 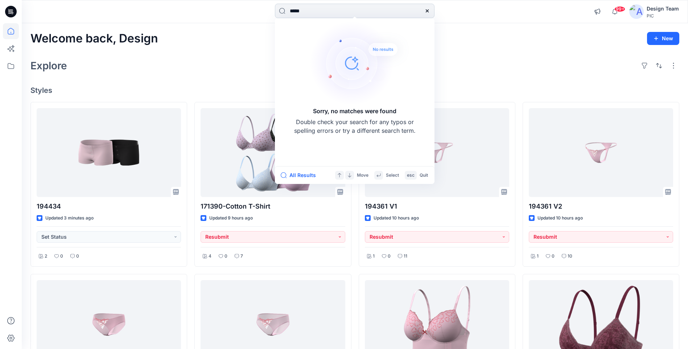 What do you see at coordinates (411, 175) in the screenshot?
I see `p: esc` at bounding box center [411, 175].